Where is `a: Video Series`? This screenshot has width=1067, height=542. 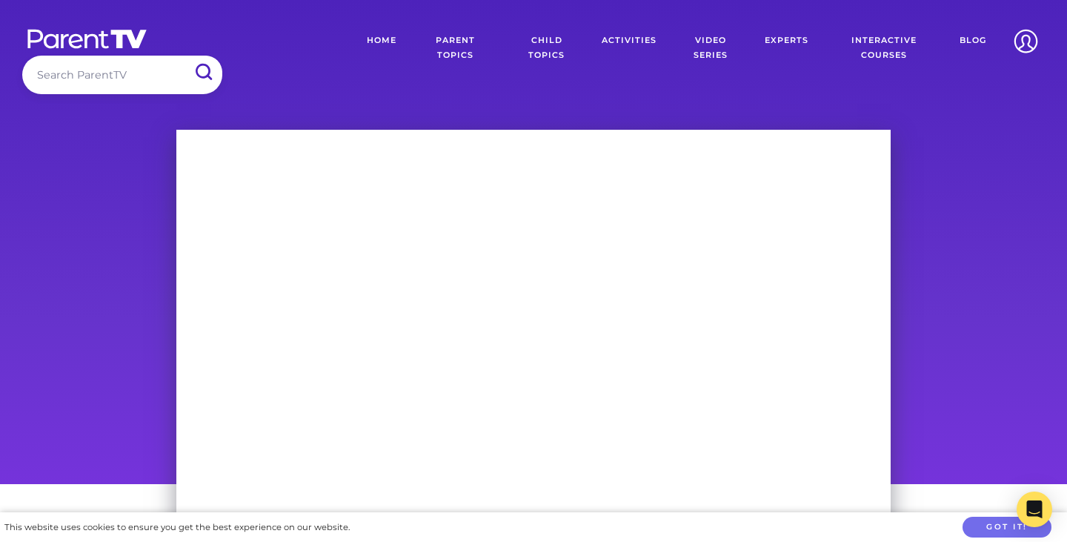 a: Video Series is located at coordinates (711, 48).